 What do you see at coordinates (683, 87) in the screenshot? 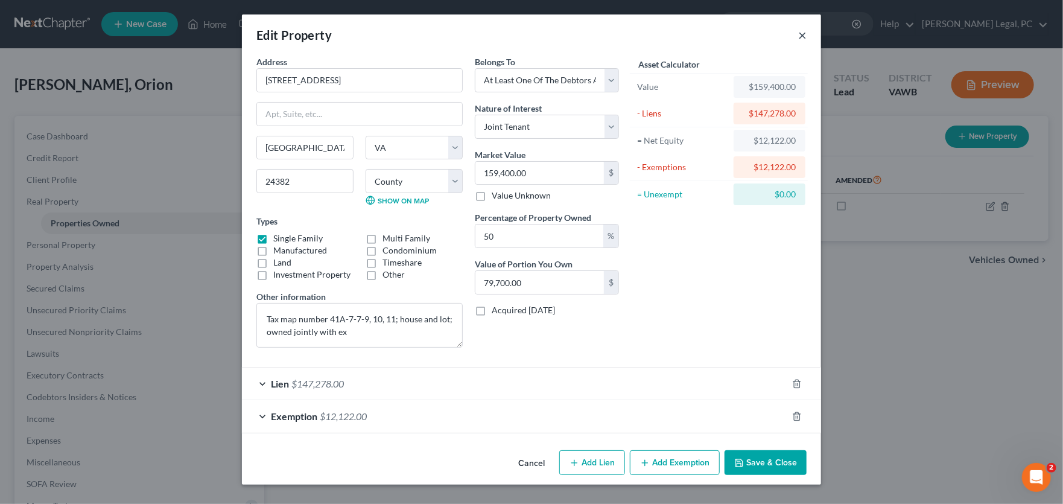
I see `div: Value` at bounding box center [683, 87].